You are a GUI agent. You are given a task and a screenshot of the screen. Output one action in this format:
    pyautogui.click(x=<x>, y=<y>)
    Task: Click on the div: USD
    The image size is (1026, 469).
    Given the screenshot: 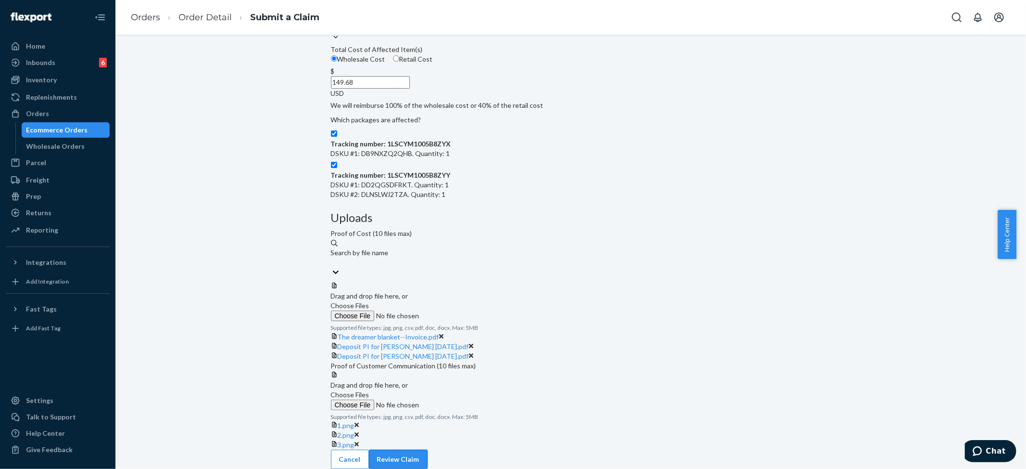 What is the action you would take?
    pyautogui.click(x=571, y=93)
    